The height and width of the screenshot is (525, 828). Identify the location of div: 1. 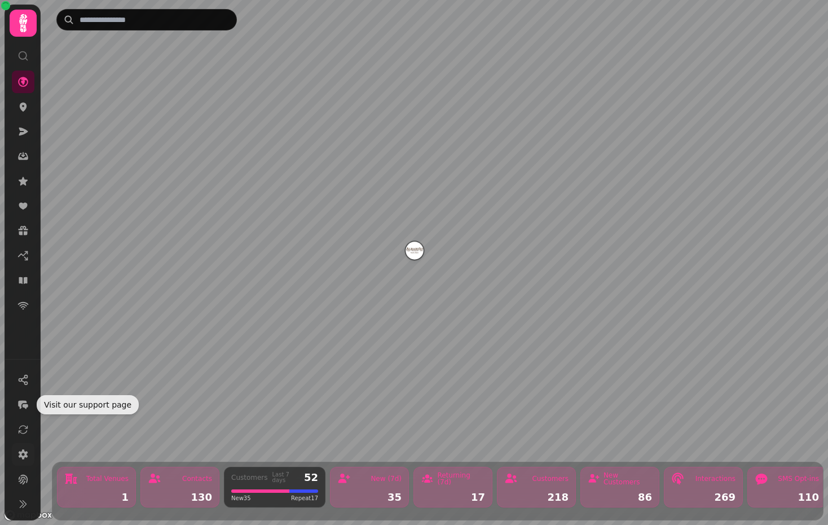
(97, 497).